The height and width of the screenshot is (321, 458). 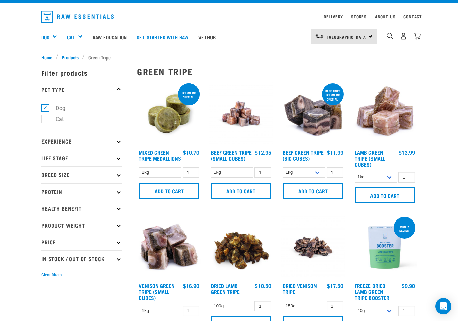 I want to click on a: Delivery, so click(x=334, y=16).